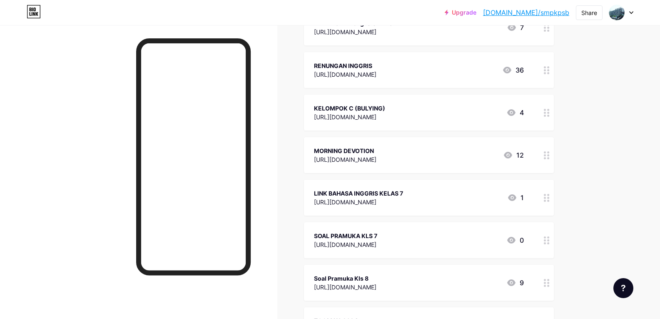 This screenshot has width=660, height=319. I want to click on div: 4, so click(515, 112).